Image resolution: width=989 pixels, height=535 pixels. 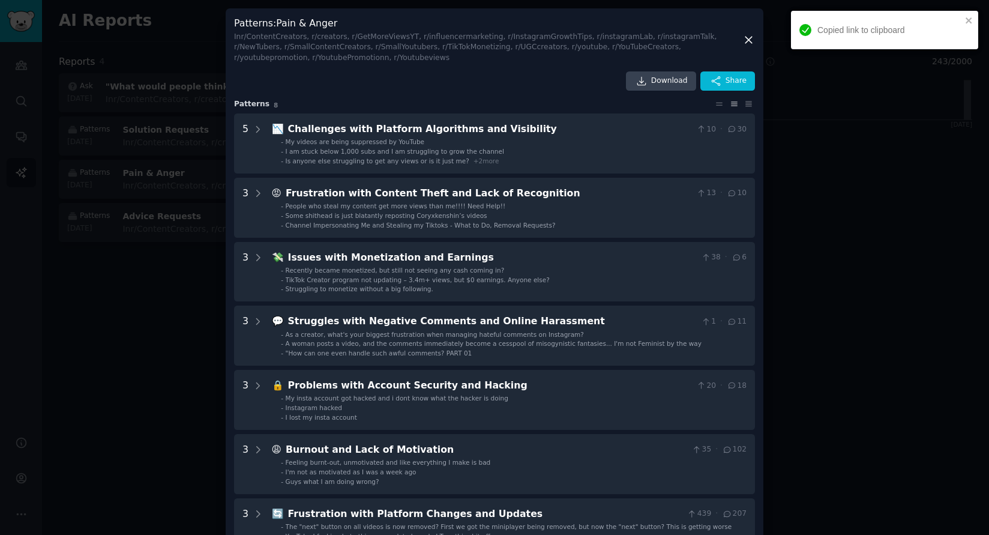 What do you see at coordinates (245, 143) in the screenshot?
I see `div: 5` at bounding box center [245, 143].